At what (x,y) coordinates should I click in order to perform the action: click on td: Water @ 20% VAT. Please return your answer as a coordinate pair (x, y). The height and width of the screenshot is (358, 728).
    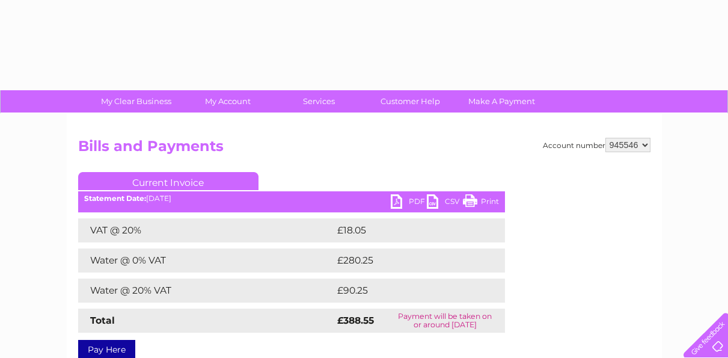
    Looking at the image, I should click on (206, 291).